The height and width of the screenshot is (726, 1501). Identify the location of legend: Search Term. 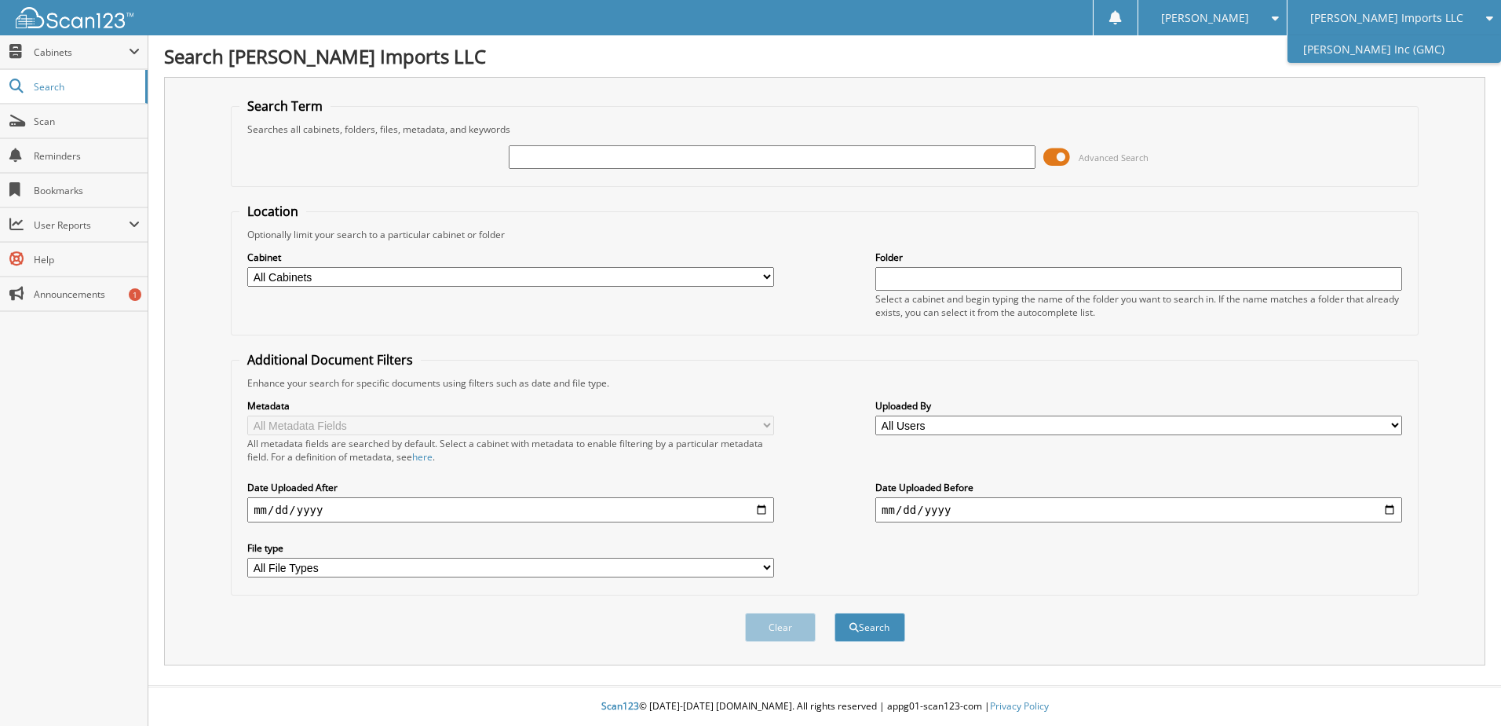
(285, 106).